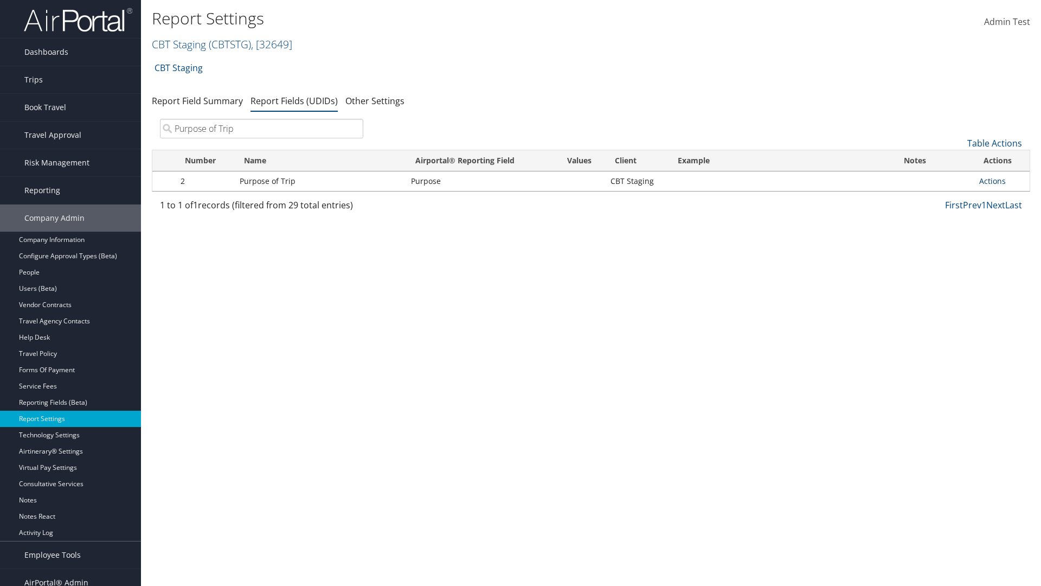  I want to click on span: Trips, so click(34, 80).